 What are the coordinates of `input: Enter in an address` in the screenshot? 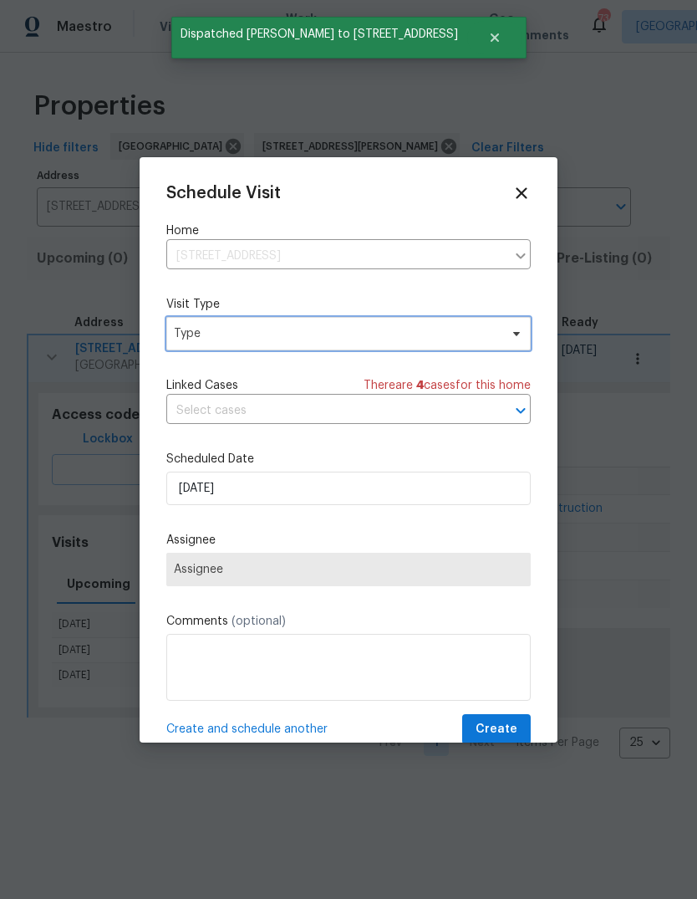 It's located at (336, 256).